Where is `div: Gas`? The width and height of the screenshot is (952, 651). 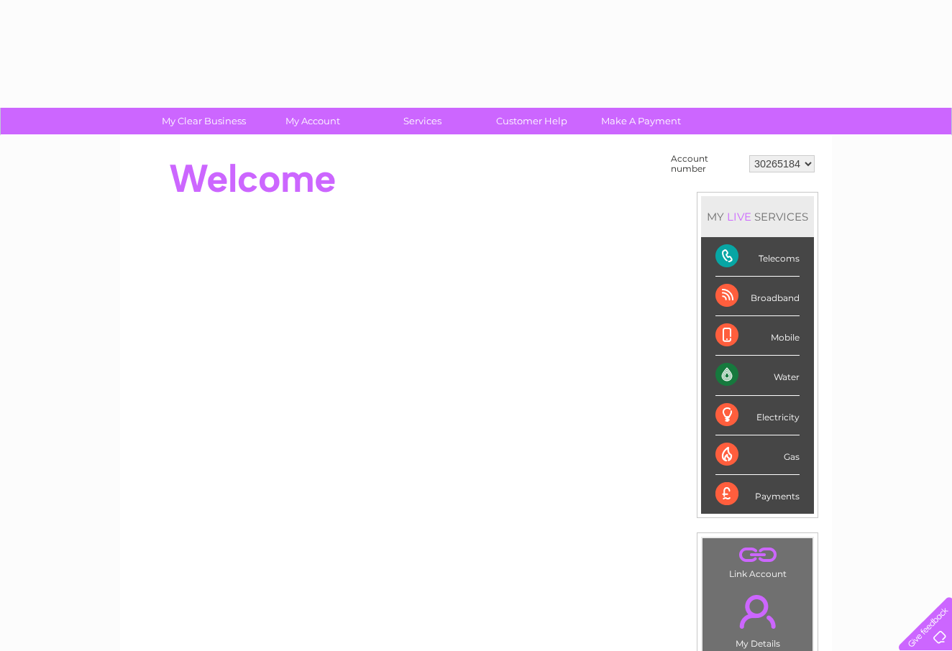
div: Gas is located at coordinates (757, 455).